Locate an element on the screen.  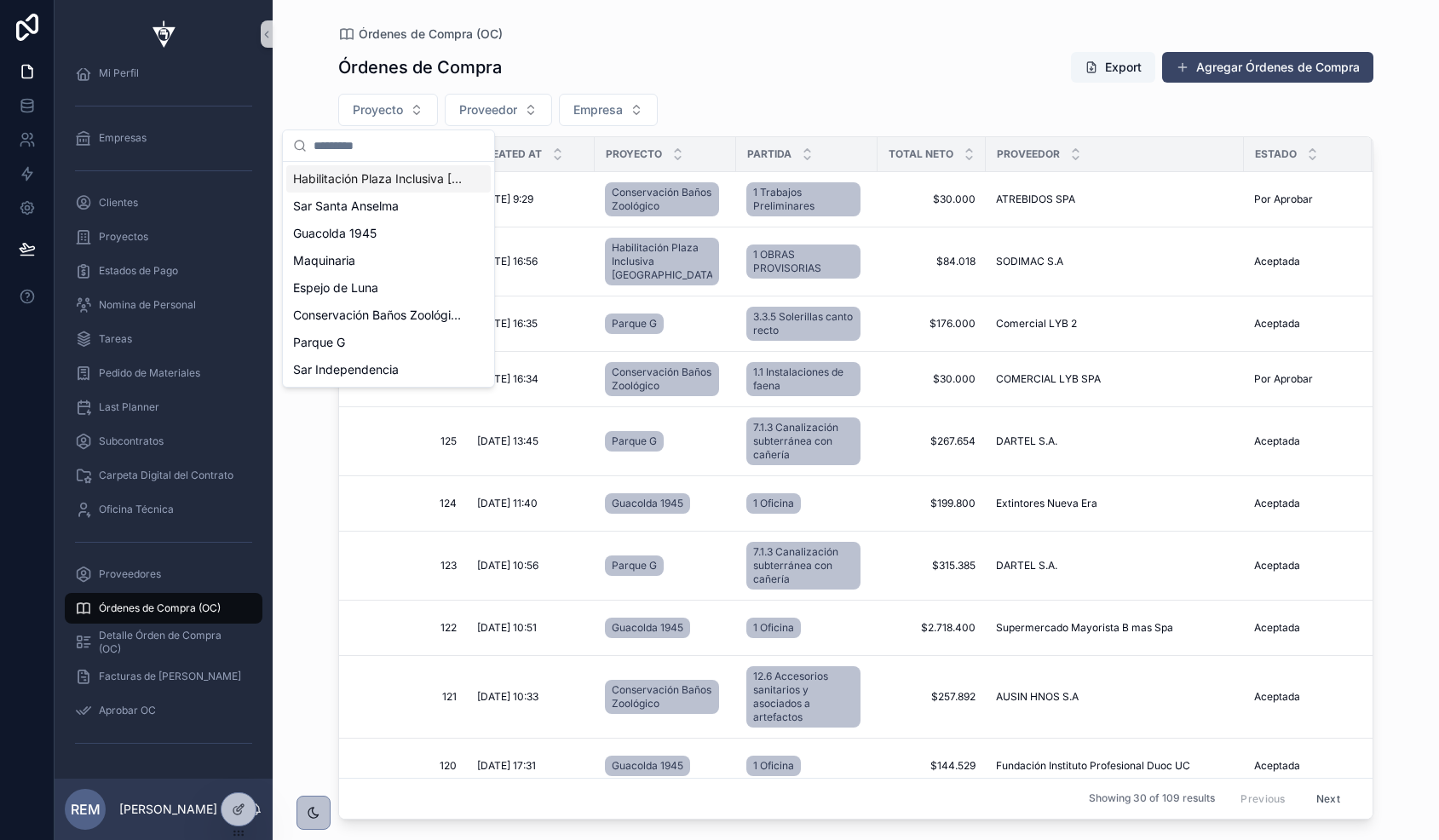
span: Órdenes de Compra (OC) is located at coordinates (159, 608).